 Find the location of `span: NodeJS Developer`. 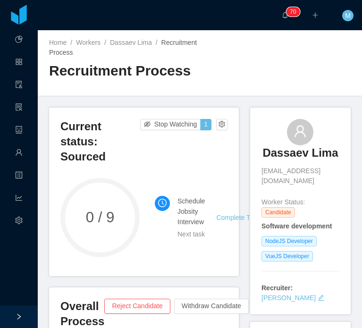

span: NodeJS Developer is located at coordinates (289, 241).